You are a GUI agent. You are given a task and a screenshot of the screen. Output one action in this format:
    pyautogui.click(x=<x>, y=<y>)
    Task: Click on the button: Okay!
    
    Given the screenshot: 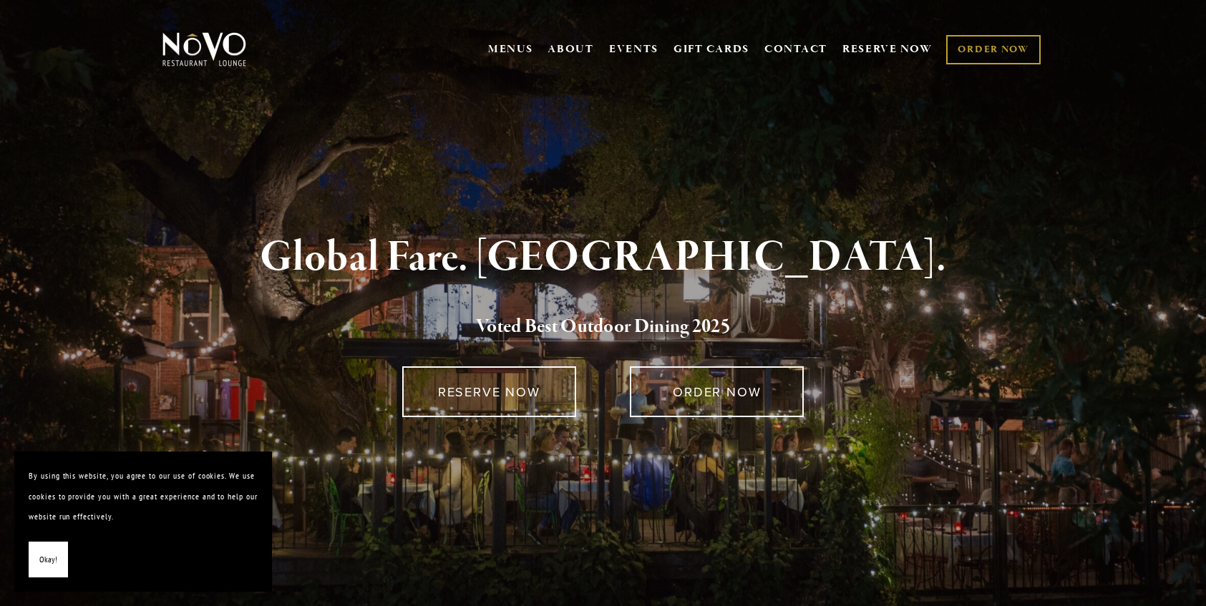 What is the action you would take?
    pyautogui.click(x=48, y=560)
    